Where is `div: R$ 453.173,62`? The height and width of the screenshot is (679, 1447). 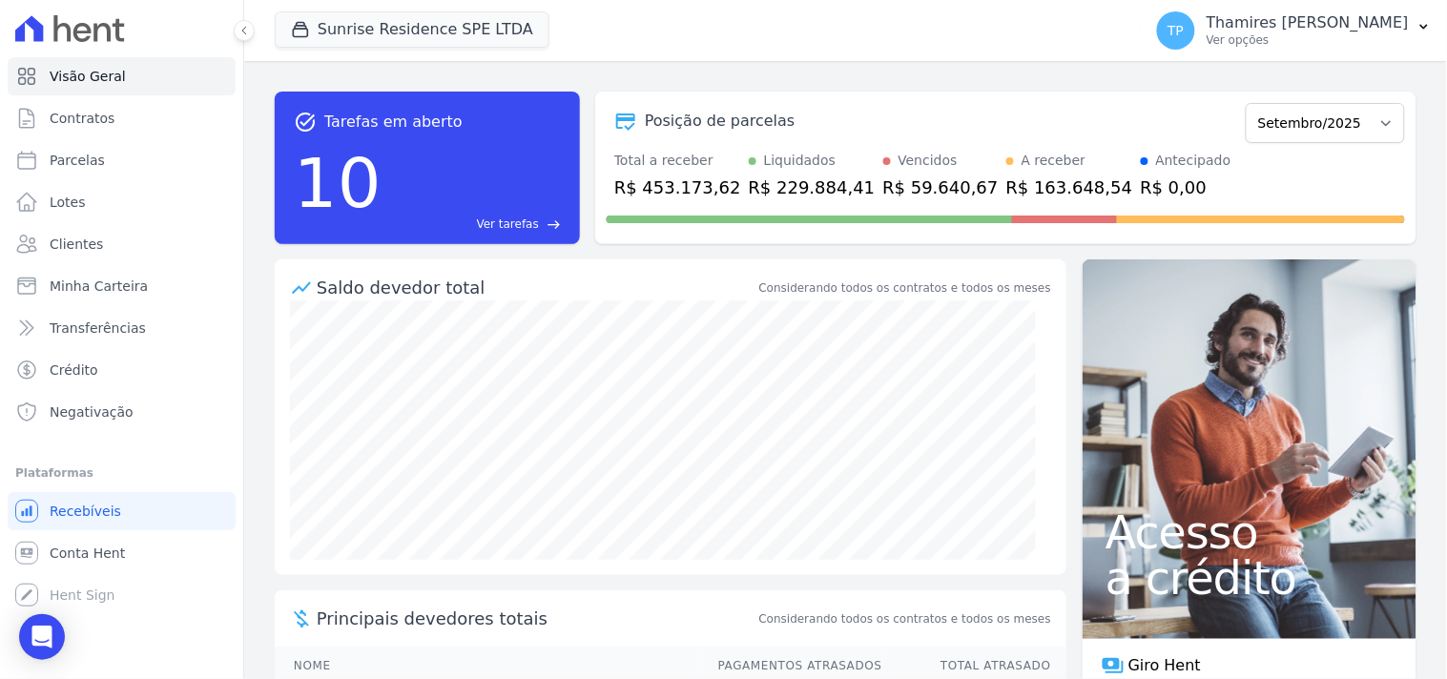 div: R$ 453.173,62 is located at coordinates (677, 187).